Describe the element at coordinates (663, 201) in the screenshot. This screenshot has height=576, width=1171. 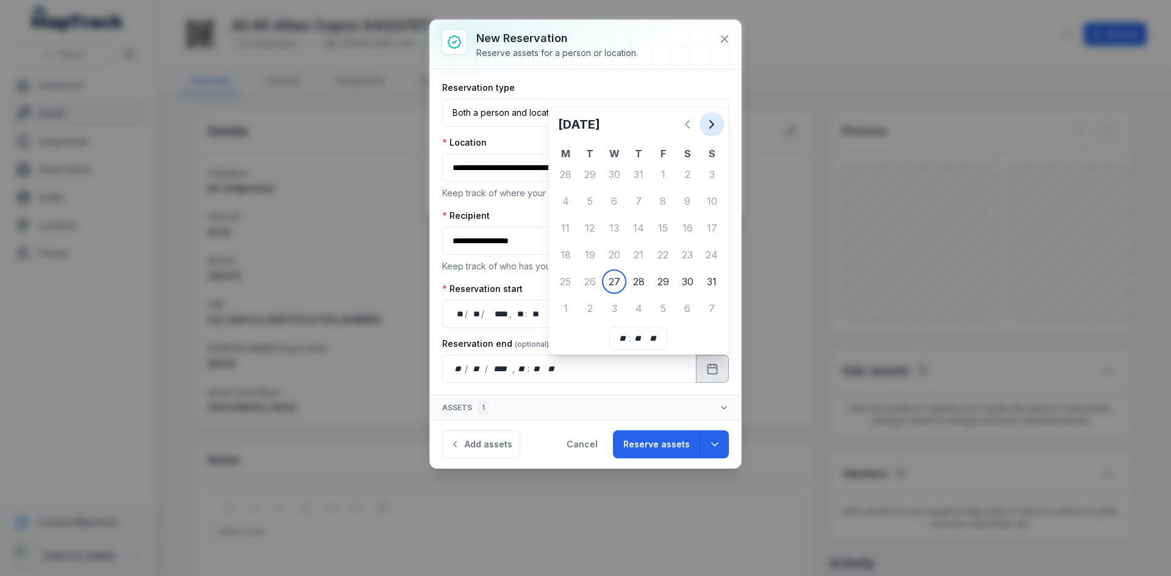
I see `div: 8` at that location.